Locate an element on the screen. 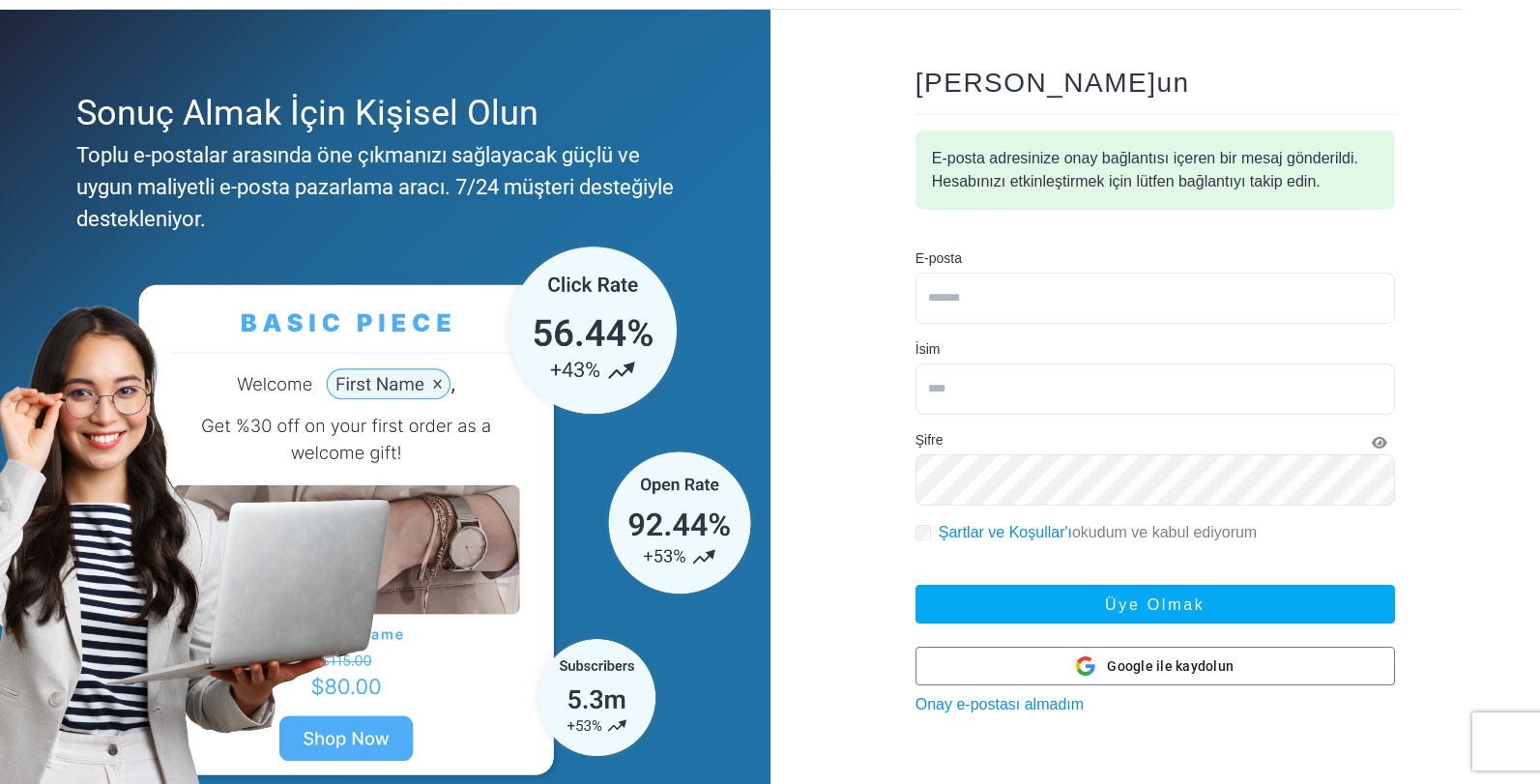 This screenshot has width=1540, height=784. font: Google ile kaydolun is located at coordinates (1170, 666).